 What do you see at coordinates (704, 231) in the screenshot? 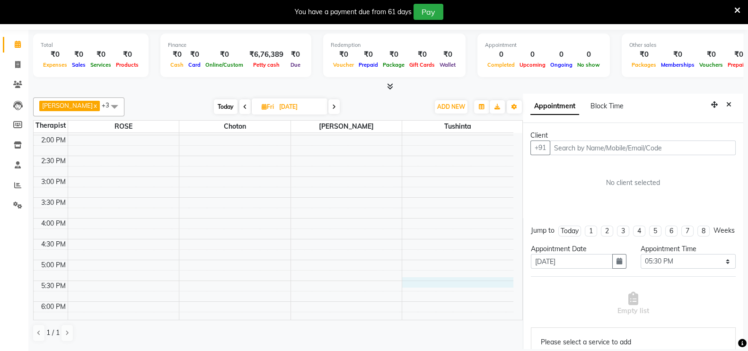
I see `li: 8` at bounding box center [704, 231].